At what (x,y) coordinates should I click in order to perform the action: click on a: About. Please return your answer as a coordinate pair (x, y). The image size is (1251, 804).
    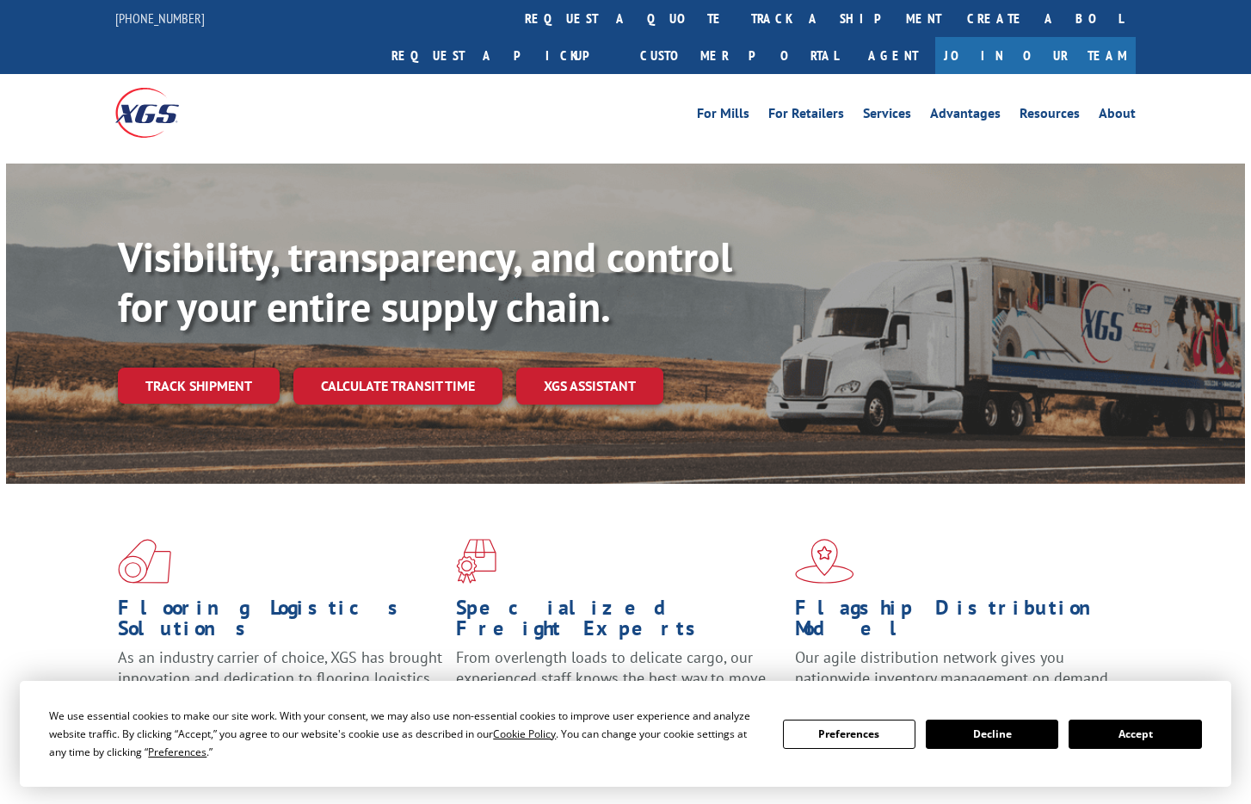
    Looking at the image, I should click on (1117, 116).